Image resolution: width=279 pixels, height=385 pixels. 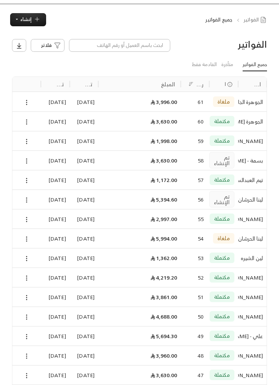 What do you see at coordinates (48, 45) in the screenshot?
I see `button: فلاتر` at bounding box center [48, 45].